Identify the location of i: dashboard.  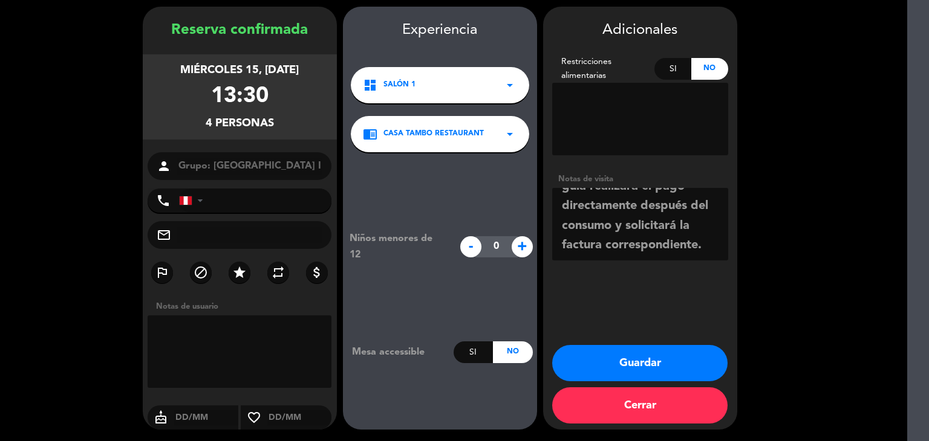
(370, 85).